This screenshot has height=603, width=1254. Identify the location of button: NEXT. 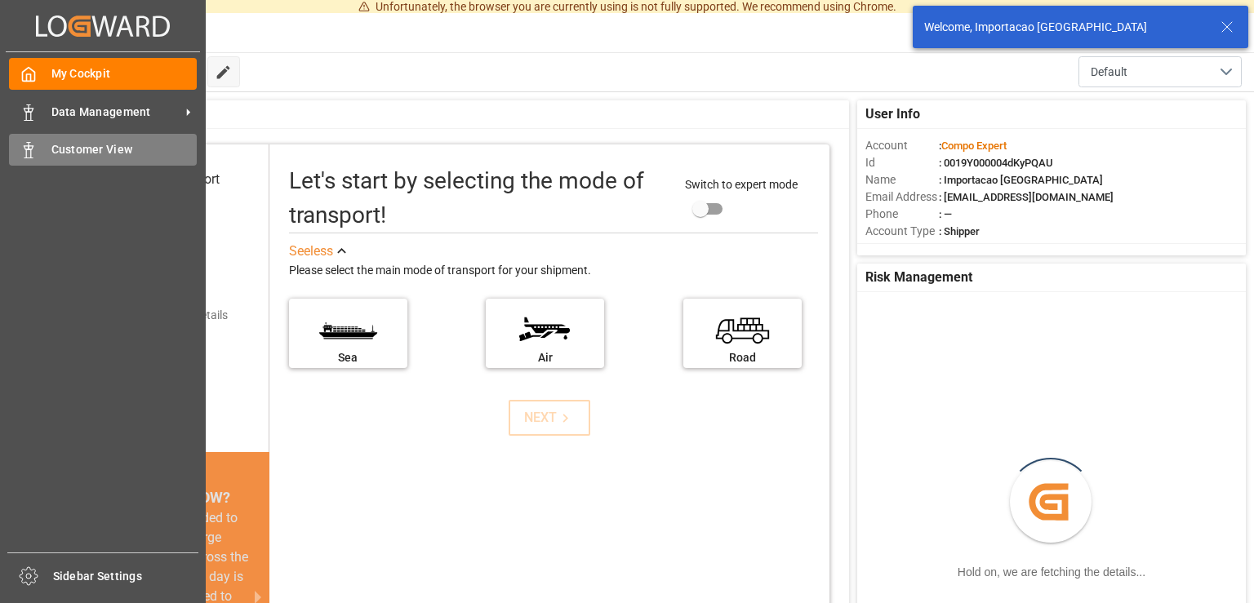
(549, 418).